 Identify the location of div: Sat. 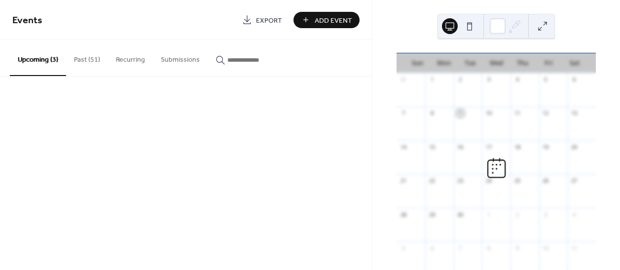
(575, 63).